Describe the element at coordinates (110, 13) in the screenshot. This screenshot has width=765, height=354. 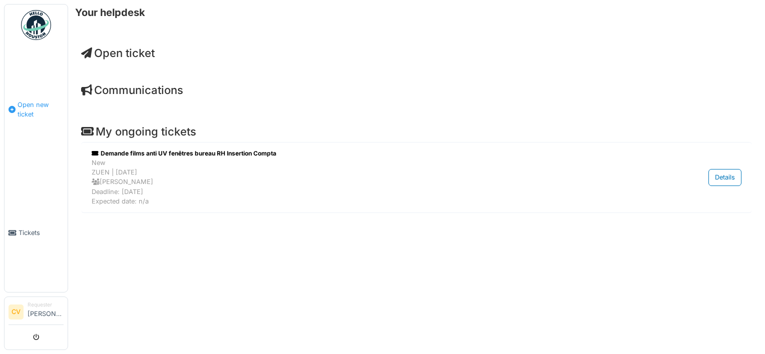
I see `h6: Your helpdesk` at that location.